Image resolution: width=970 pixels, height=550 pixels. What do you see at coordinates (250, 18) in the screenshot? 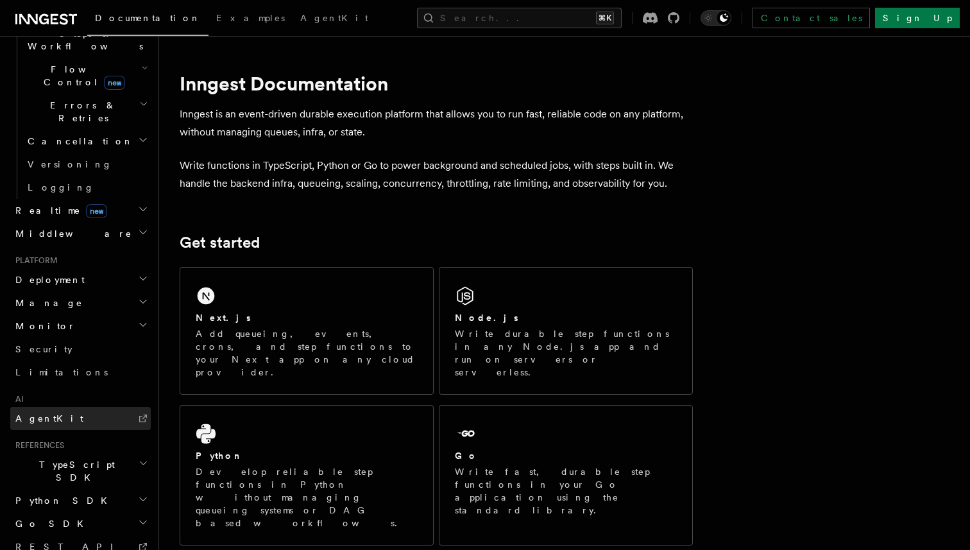
I see `span: Examples` at bounding box center [250, 18].